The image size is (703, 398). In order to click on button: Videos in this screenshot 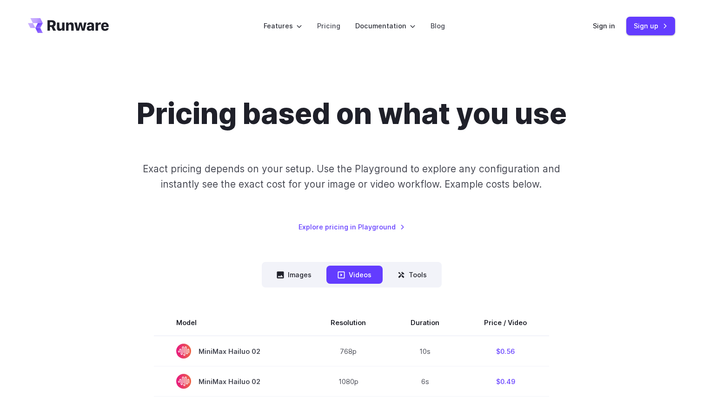, I will do `click(354, 275)`.